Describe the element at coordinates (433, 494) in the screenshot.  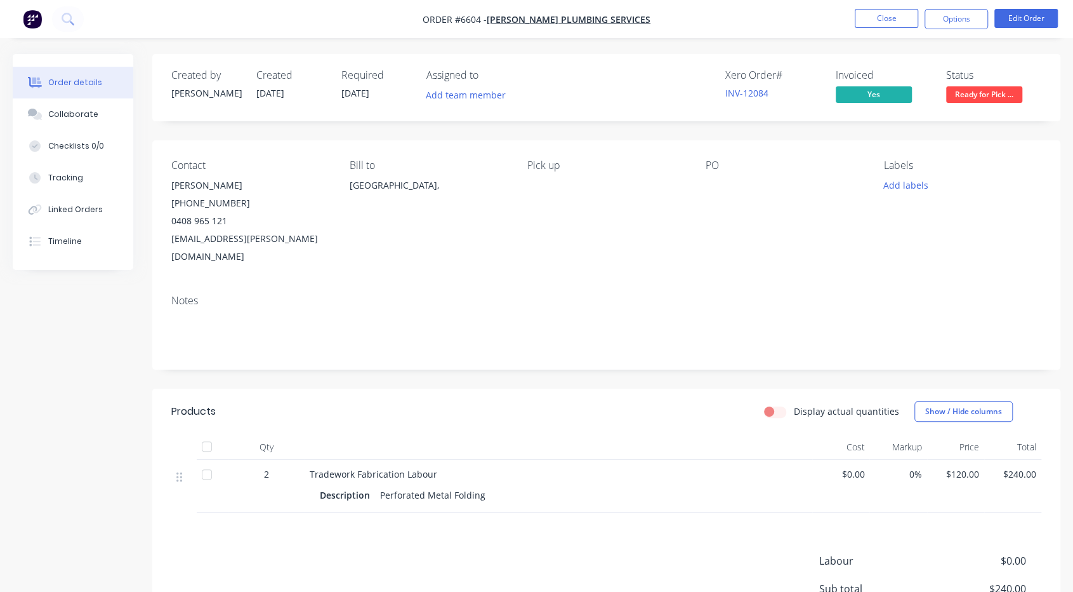
I see `div: Perforated Metal Folding` at that location.